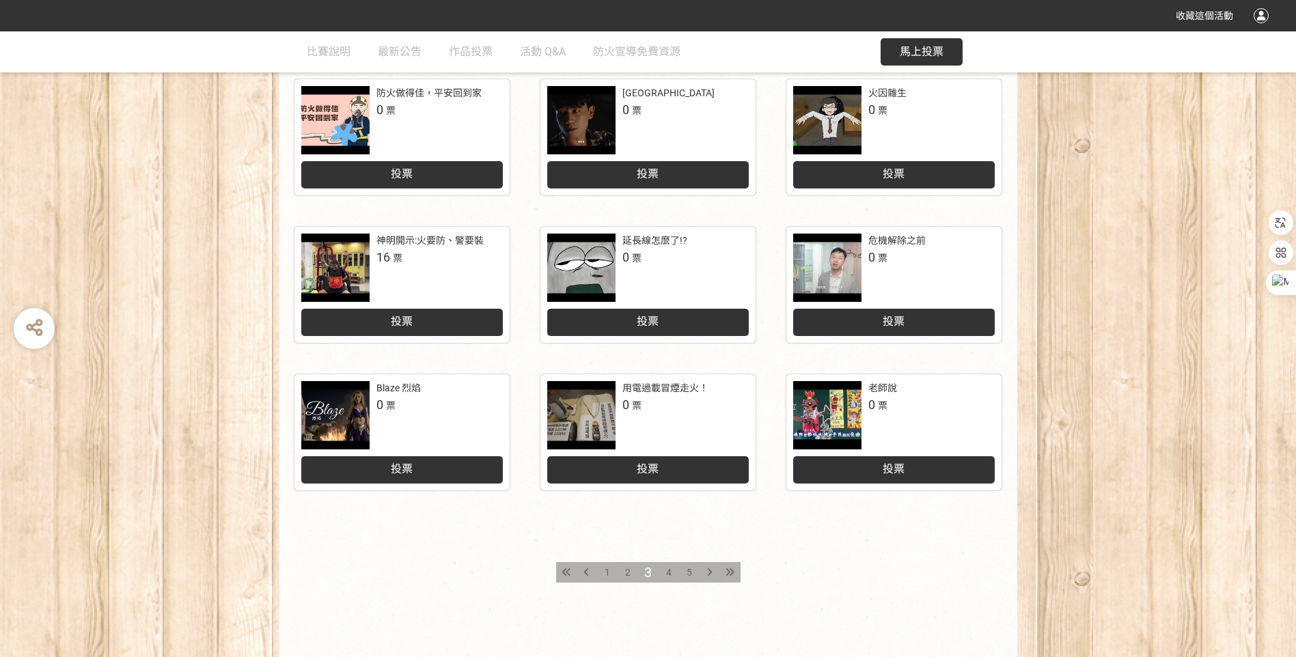 The width and height of the screenshot is (1296, 657). Describe the element at coordinates (398, 388) in the screenshot. I see `div: Blaze 烈焰` at that location.